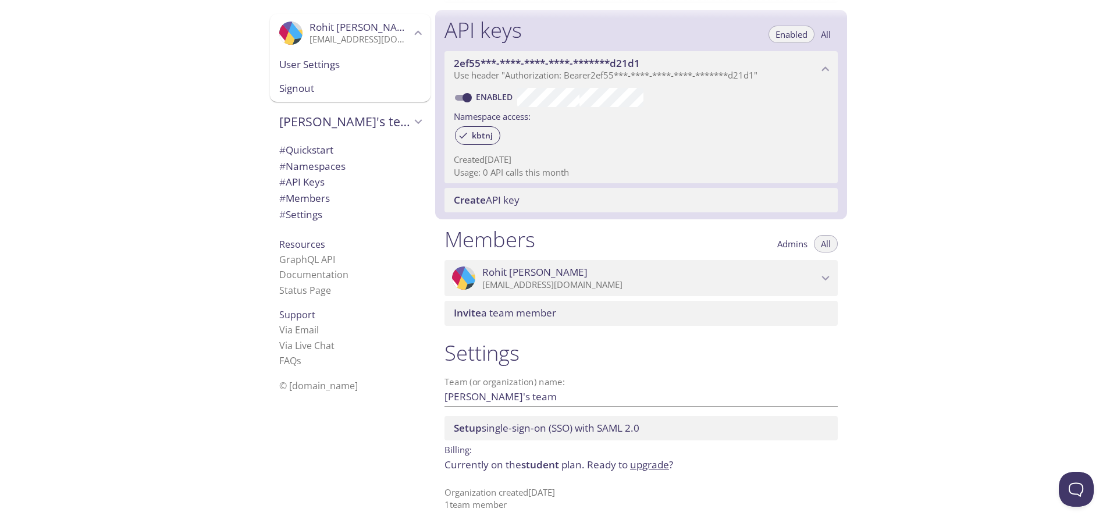 The image size is (1117, 530). What do you see at coordinates (641, 313) in the screenshot?
I see `div: Invite a team member` at bounding box center [641, 313].